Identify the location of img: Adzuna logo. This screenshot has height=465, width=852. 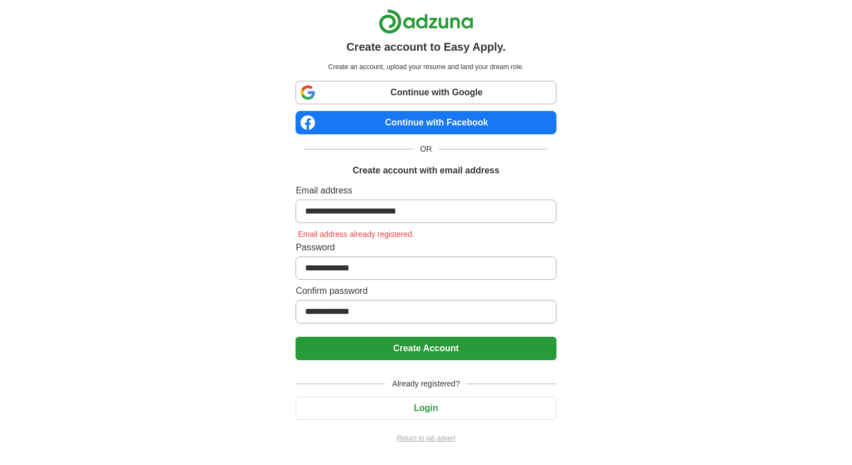
(426, 21).